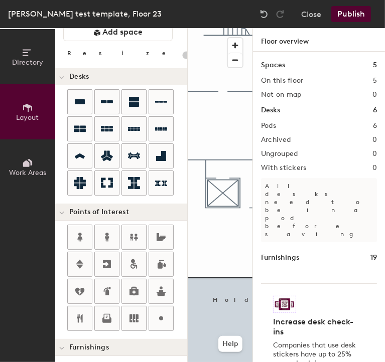  What do you see at coordinates (230, 344) in the screenshot?
I see `button: Help` at bounding box center [230, 344].